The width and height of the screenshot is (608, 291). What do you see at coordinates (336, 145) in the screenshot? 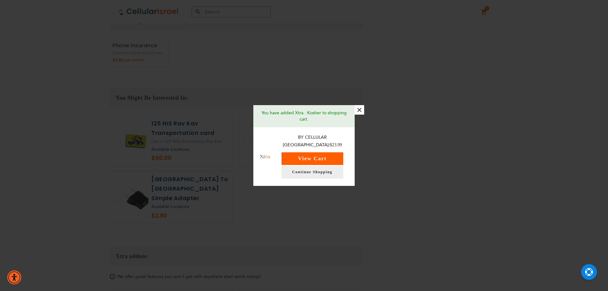
I see `span: $23.99` at bounding box center [336, 145].